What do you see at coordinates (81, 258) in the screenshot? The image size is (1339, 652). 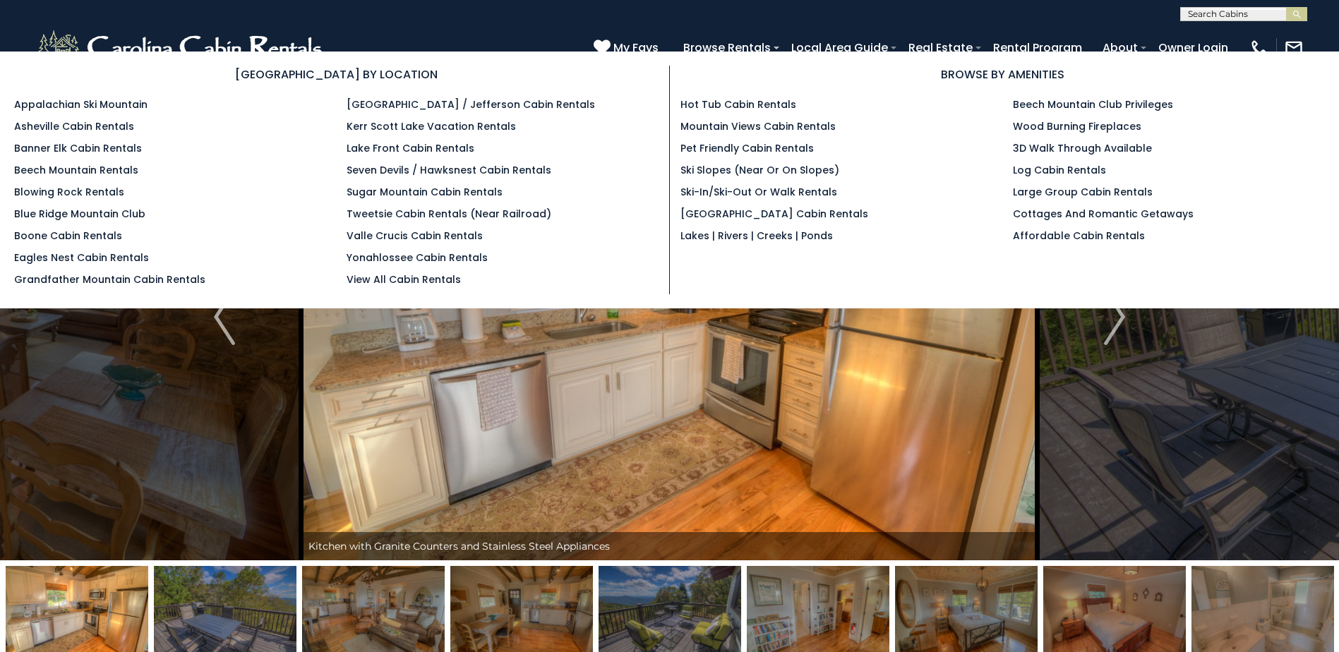 I see `a: Eagles Nest Cabin Rentals` at bounding box center [81, 258].